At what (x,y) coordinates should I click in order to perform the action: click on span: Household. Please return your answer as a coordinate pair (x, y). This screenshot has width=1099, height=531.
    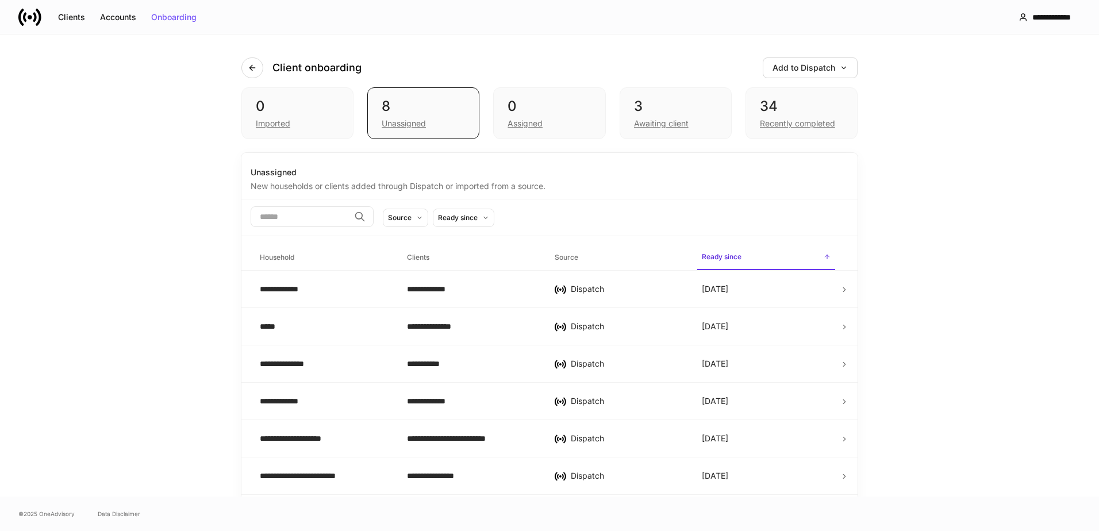
    Looking at the image, I should click on (324, 257).